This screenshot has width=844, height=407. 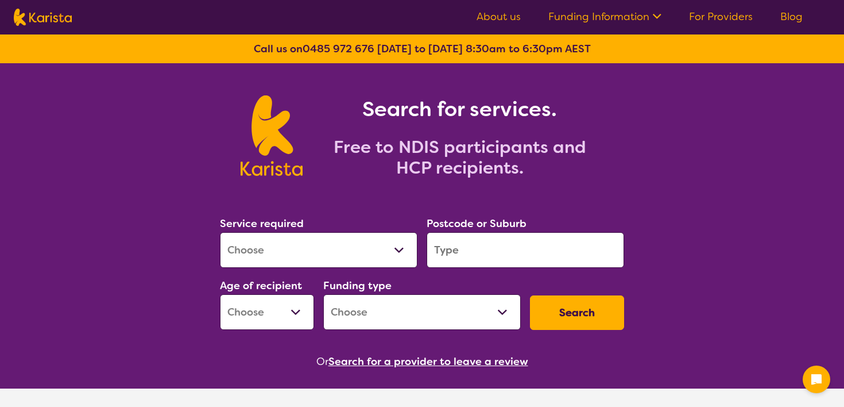 What do you see at coordinates (322, 361) in the screenshot?
I see `span: Or` at bounding box center [322, 361].